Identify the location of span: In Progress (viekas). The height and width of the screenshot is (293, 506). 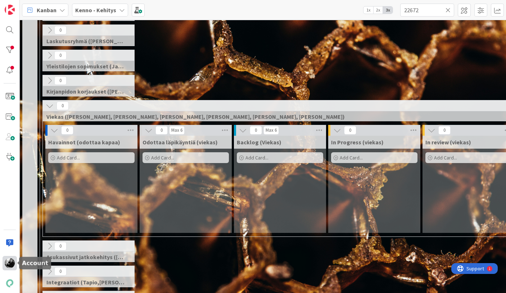
(358, 142).